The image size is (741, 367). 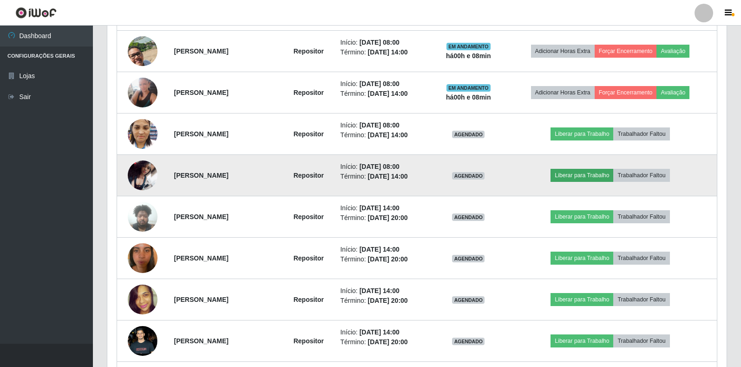 What do you see at coordinates (143, 92) in the screenshot?
I see `img: 1748525639874.jpeg` at bounding box center [143, 92].